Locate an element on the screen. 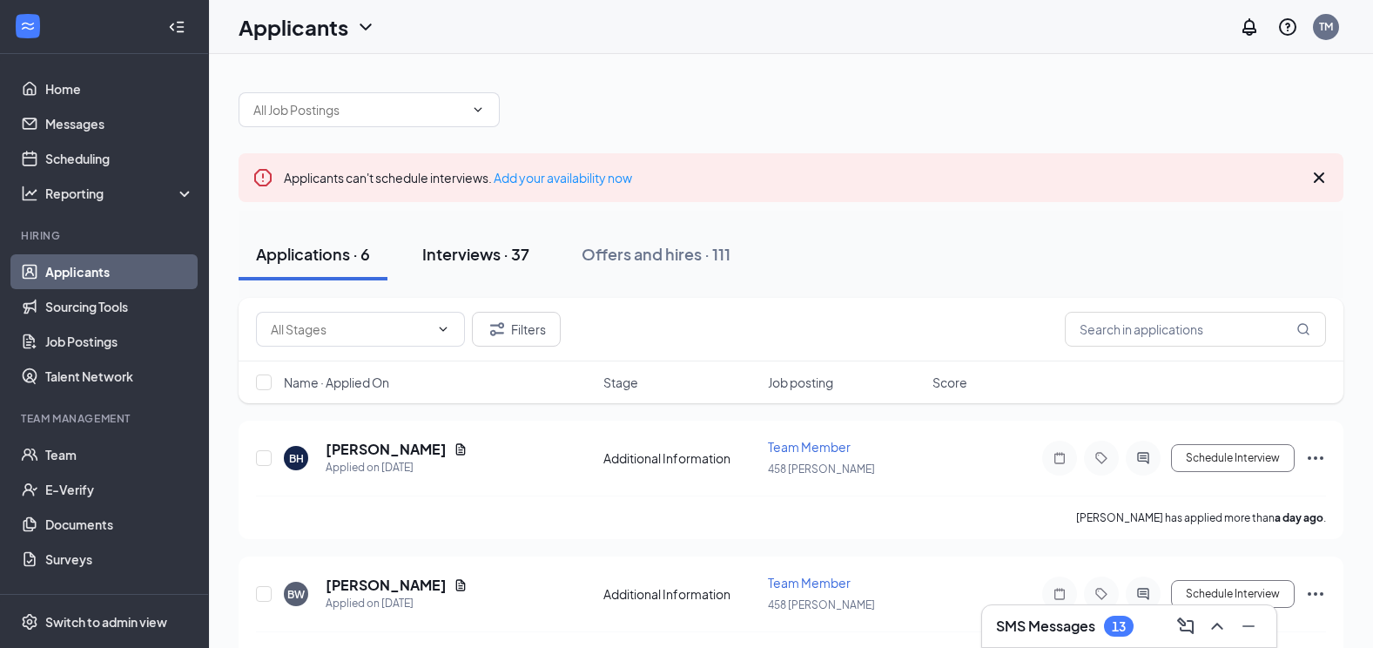 This screenshot has width=1373, height=648. svg: Error is located at coordinates (263, 178).